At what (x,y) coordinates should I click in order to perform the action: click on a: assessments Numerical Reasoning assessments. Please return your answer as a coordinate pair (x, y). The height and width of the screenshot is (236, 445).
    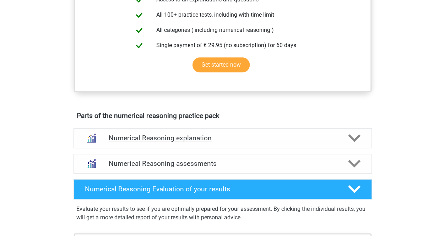
    Looking at the image, I should click on (223, 164).